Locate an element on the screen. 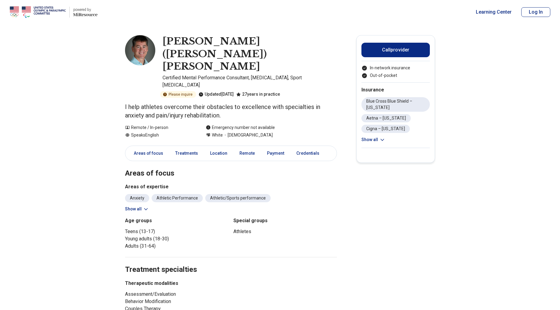 This screenshot has height=310, width=560. button: Log In is located at coordinates (535, 12).